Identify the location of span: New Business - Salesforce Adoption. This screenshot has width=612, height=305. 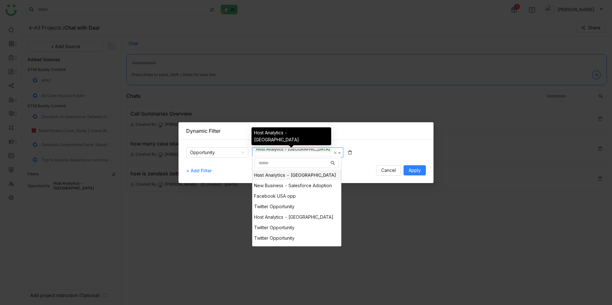
(293, 186).